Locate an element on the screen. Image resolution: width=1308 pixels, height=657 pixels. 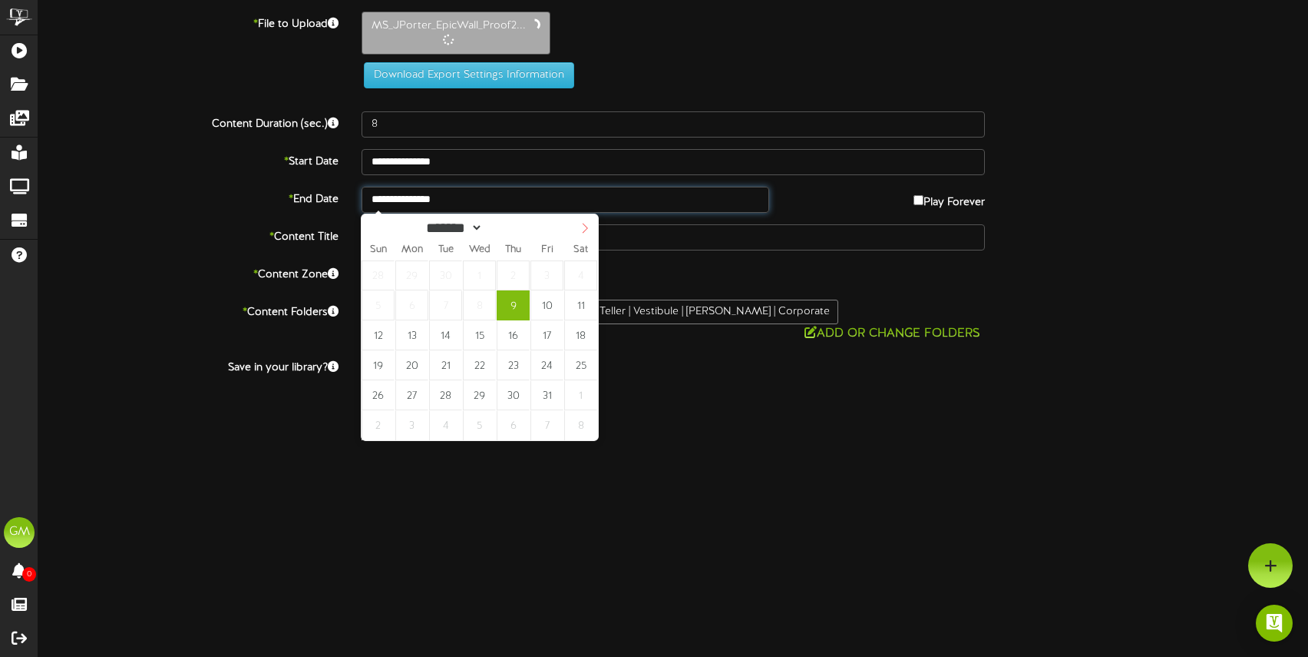
span: October 6, 2025 is located at coordinates (412, 305).